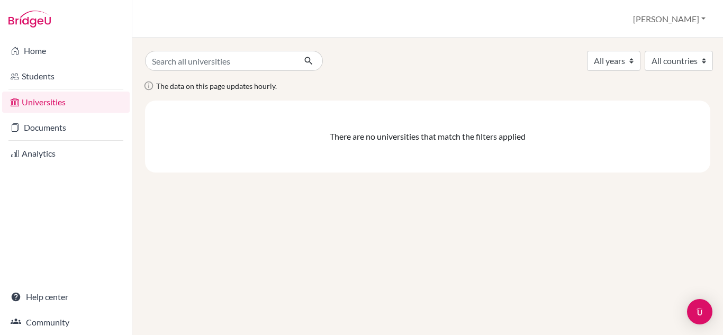 This screenshot has height=335, width=723. What do you see at coordinates (66, 322) in the screenshot?
I see `a: Community` at bounding box center [66, 322].